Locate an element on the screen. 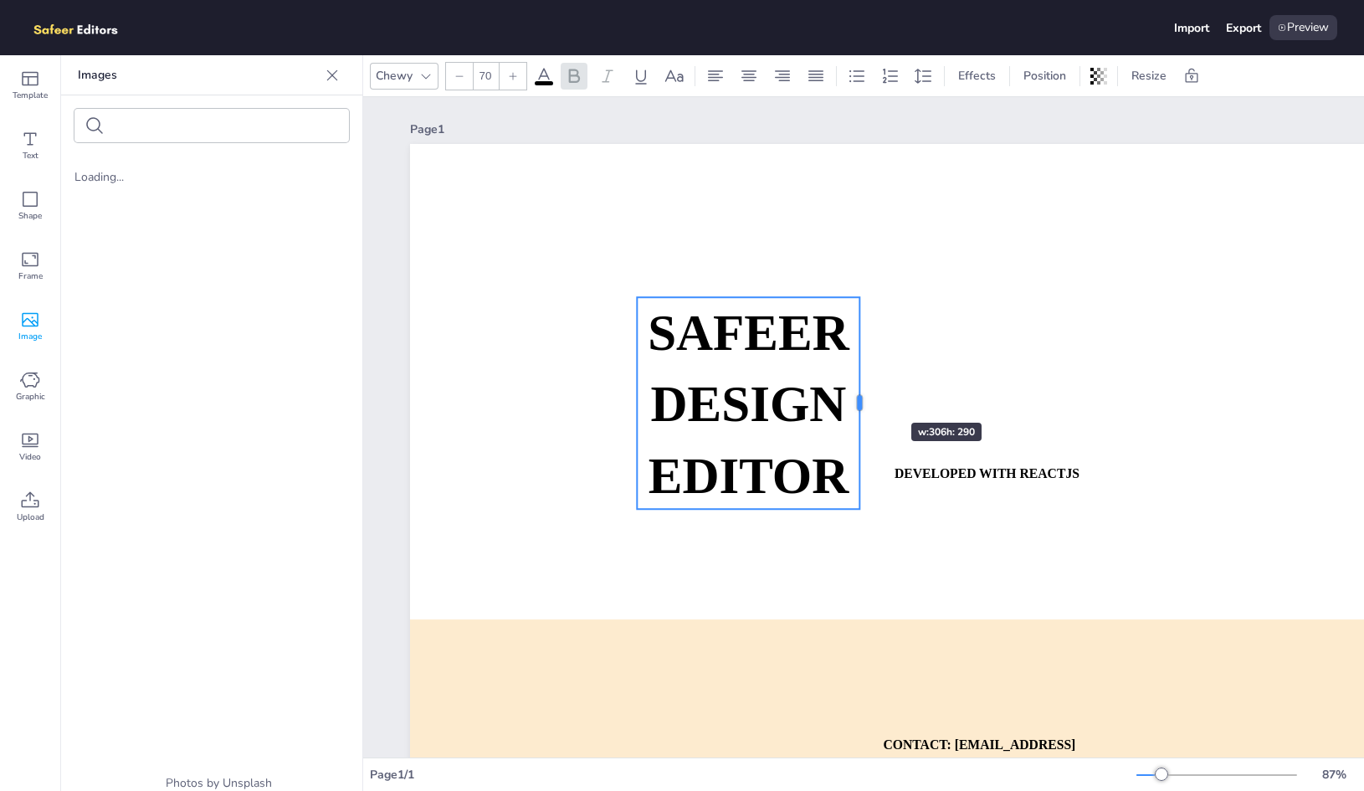  div: Page 1 / 1 is located at coordinates (753, 774).